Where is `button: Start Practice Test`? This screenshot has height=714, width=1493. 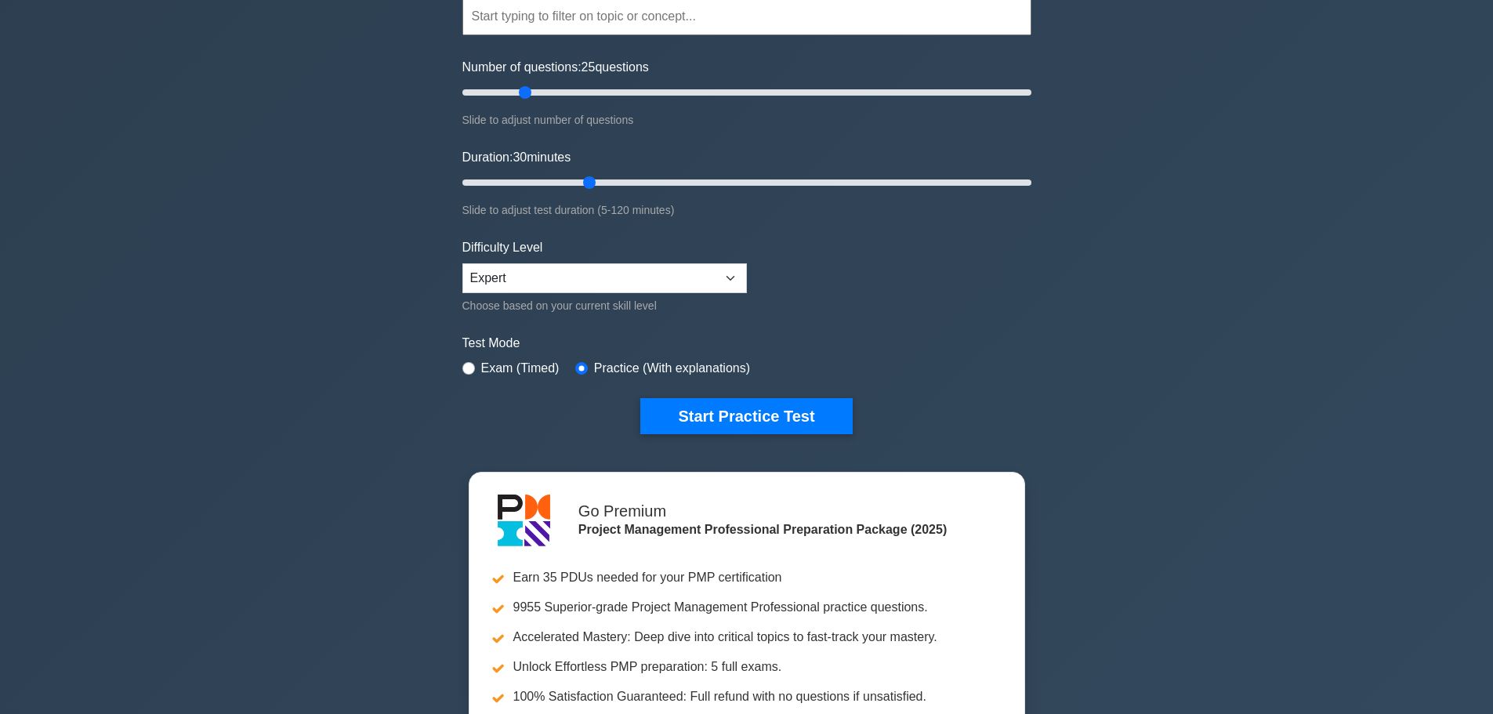 button: Start Practice Test is located at coordinates (746, 416).